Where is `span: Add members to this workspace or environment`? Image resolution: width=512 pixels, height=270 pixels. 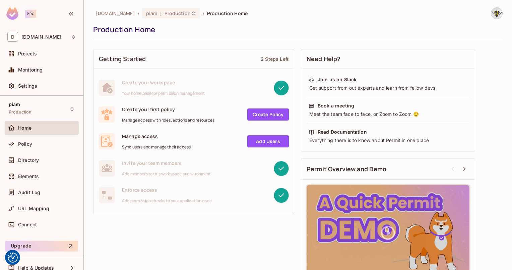 span: Add members to this workspace or environment is located at coordinates (167, 174).